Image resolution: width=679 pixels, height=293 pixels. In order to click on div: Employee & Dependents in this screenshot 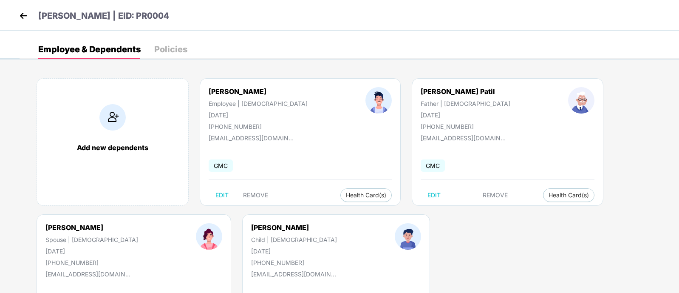, I will do `click(89, 49)`.